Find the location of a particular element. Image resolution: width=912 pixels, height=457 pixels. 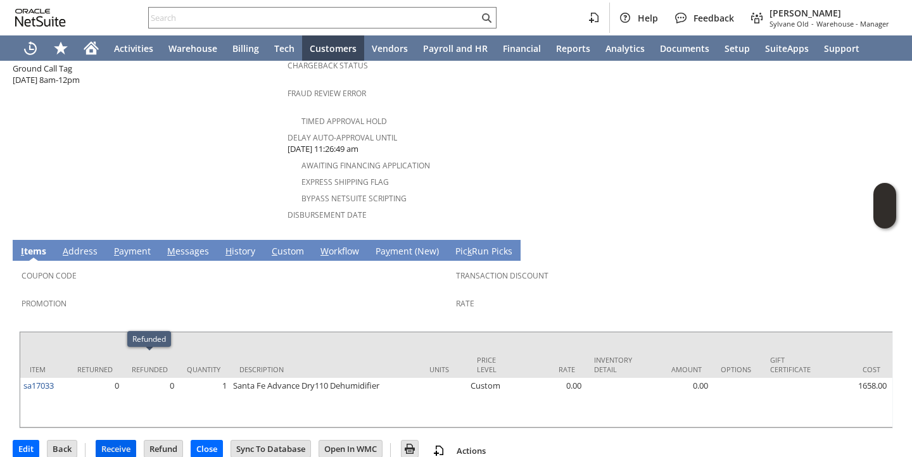

a: Chargeback Status is located at coordinates (328, 65).